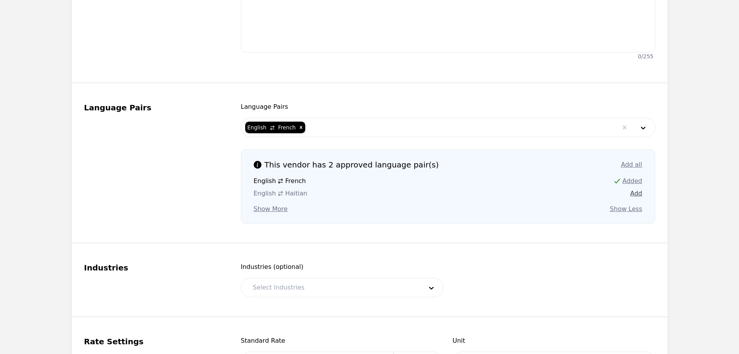 This screenshot has width=739, height=354. What do you see at coordinates (632, 165) in the screenshot?
I see `button: Add all` at bounding box center [632, 165].